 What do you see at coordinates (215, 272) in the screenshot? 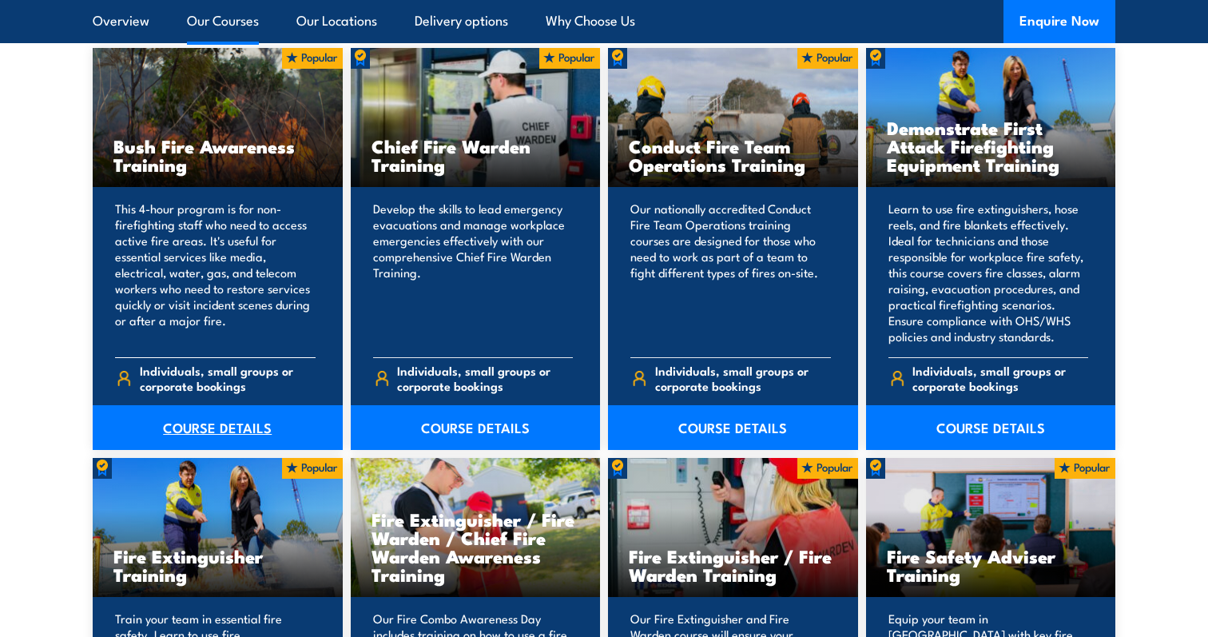
I see `p: This 4-hour program is for non-firefighting staff who need to access active fire areas. It's usef...` at bounding box center [215, 272].